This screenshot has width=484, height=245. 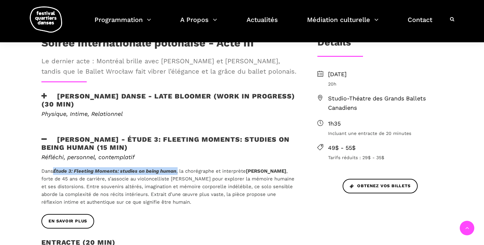 I want to click on span: EN SAVOIR PLUS, so click(x=68, y=221).